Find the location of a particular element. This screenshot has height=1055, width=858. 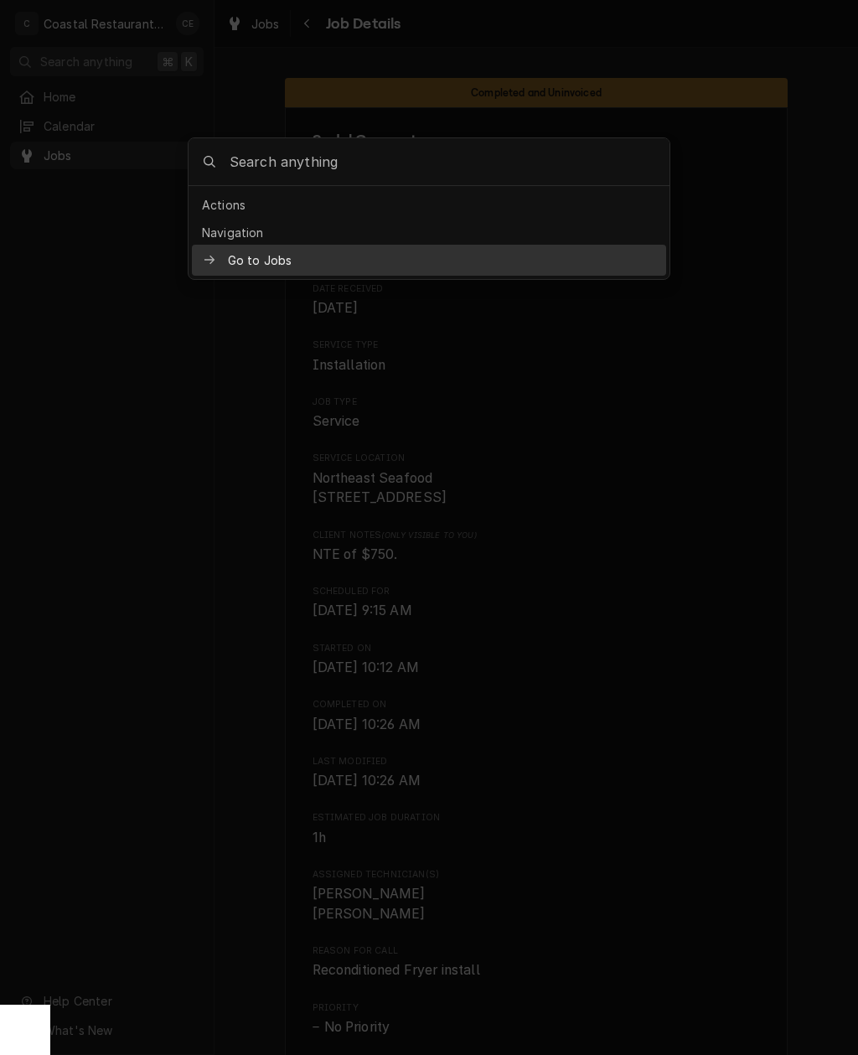

div: Actions is located at coordinates (429, 205).